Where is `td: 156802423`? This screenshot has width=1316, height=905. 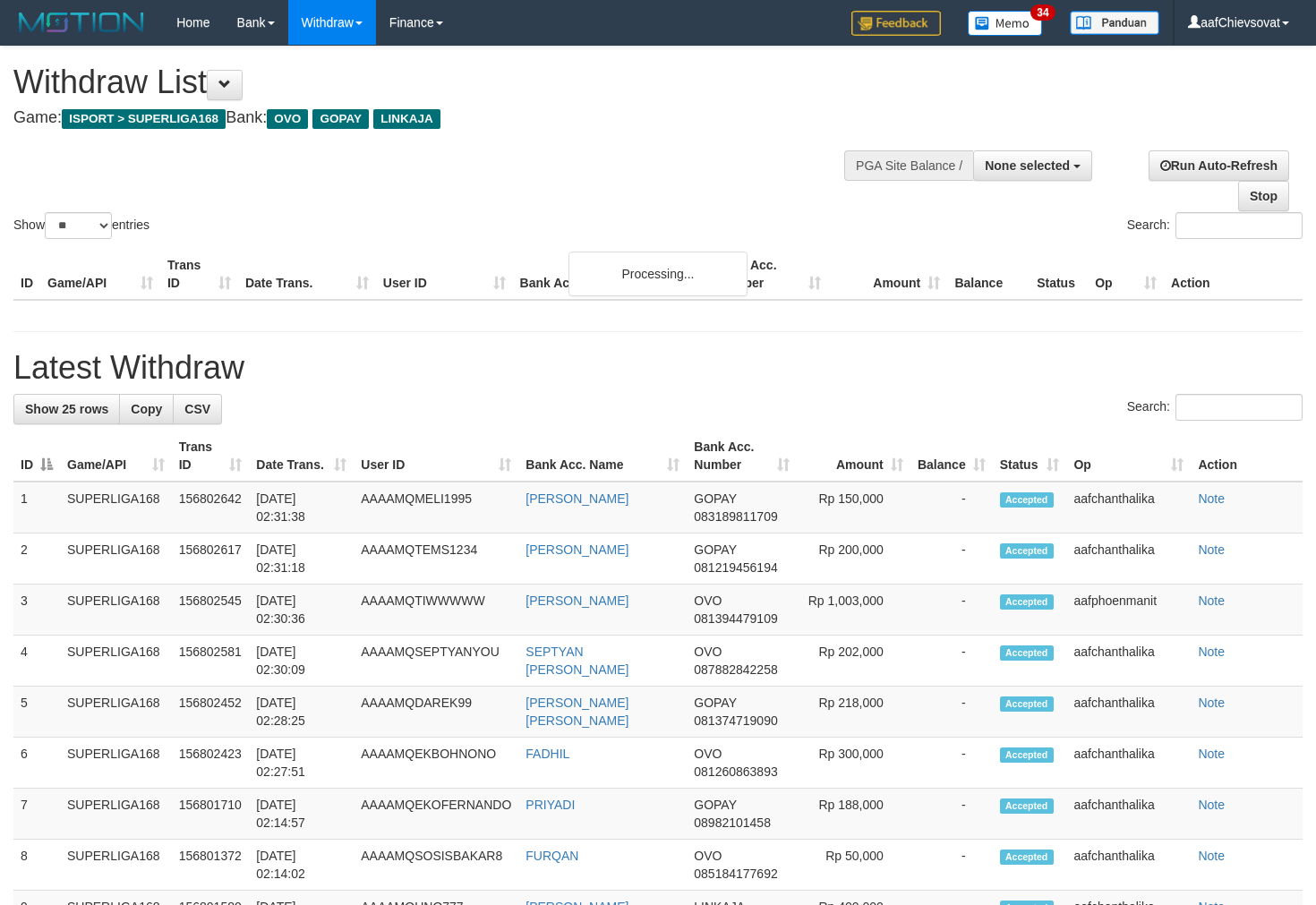 td: 156802423 is located at coordinates (211, 763).